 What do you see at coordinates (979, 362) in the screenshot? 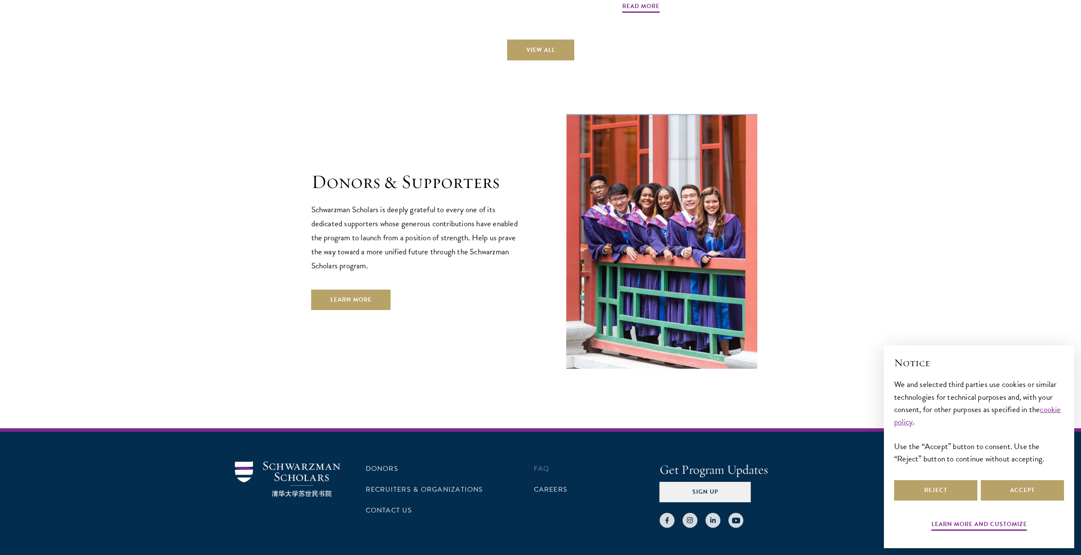
I see `h2: Notice` at bounding box center [979, 362].